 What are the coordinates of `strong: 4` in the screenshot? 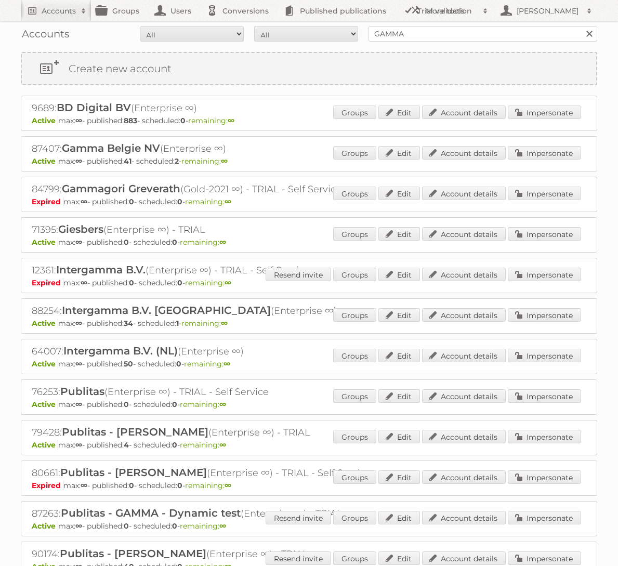 It's located at (126, 445).